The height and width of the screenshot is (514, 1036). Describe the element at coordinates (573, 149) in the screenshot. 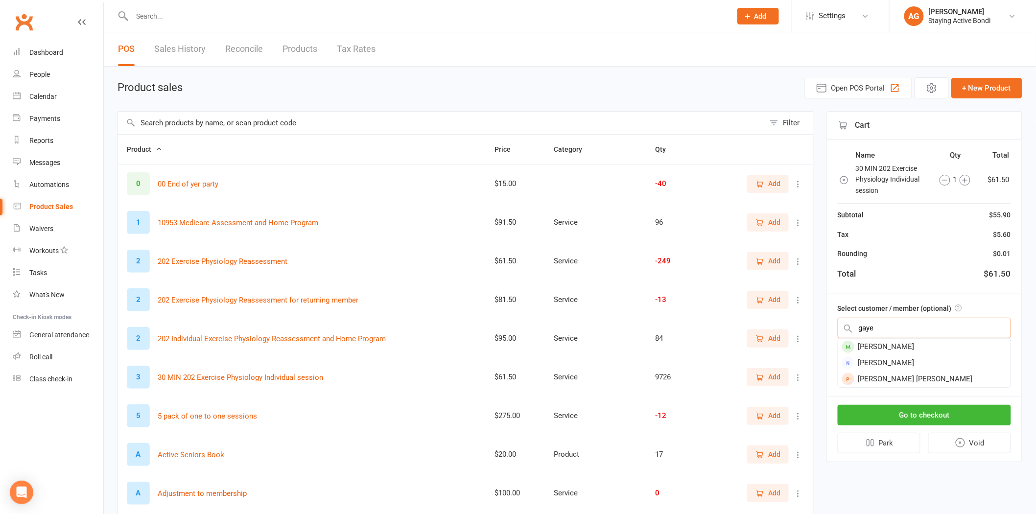

I see `span: Category` at that location.